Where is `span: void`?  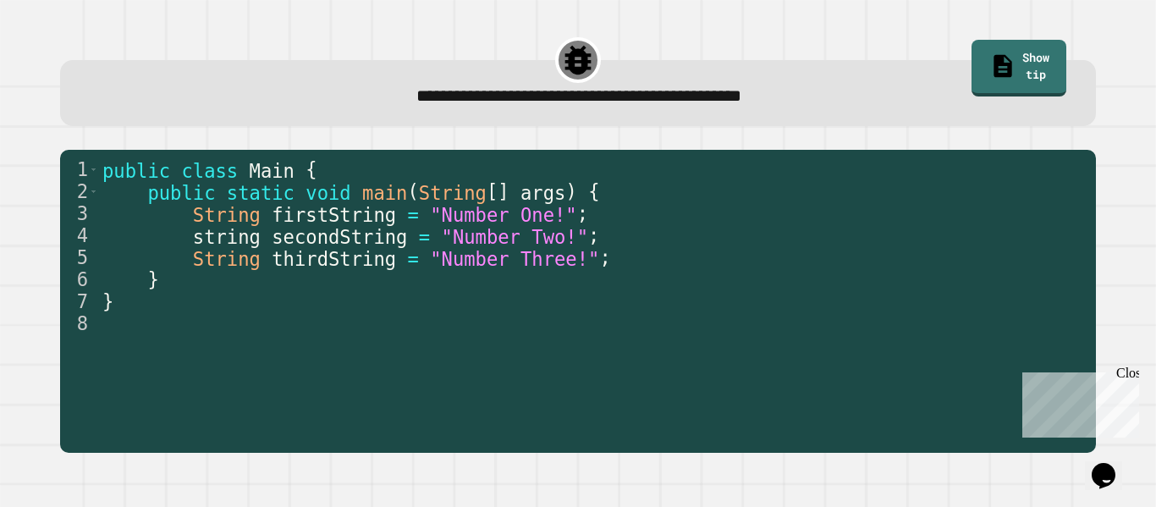 span: void is located at coordinates (328, 192).